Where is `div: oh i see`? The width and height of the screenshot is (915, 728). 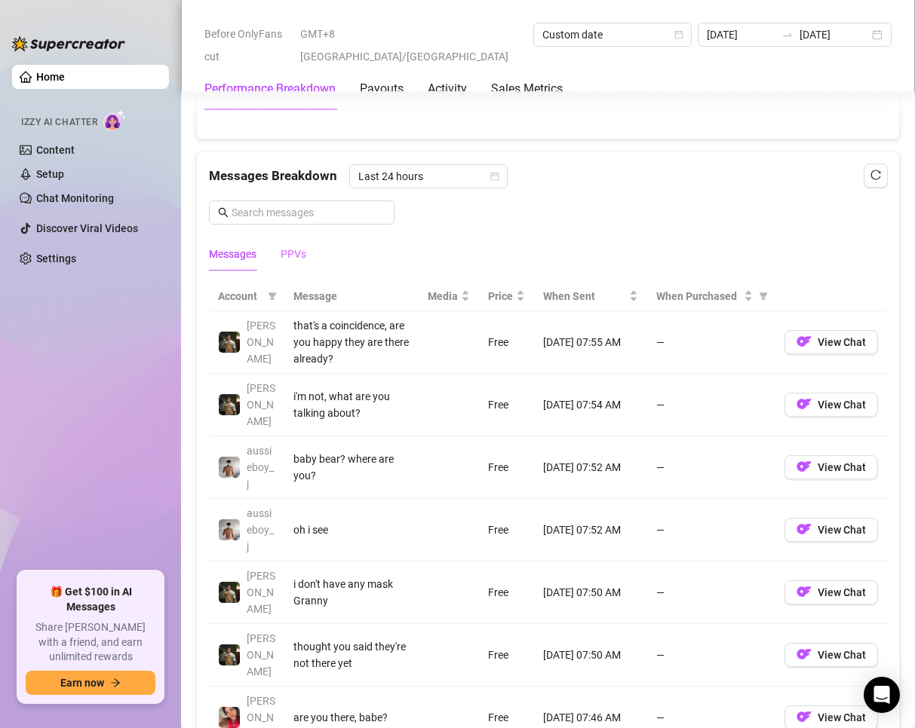 div: oh i see is located at coordinates (351, 530).